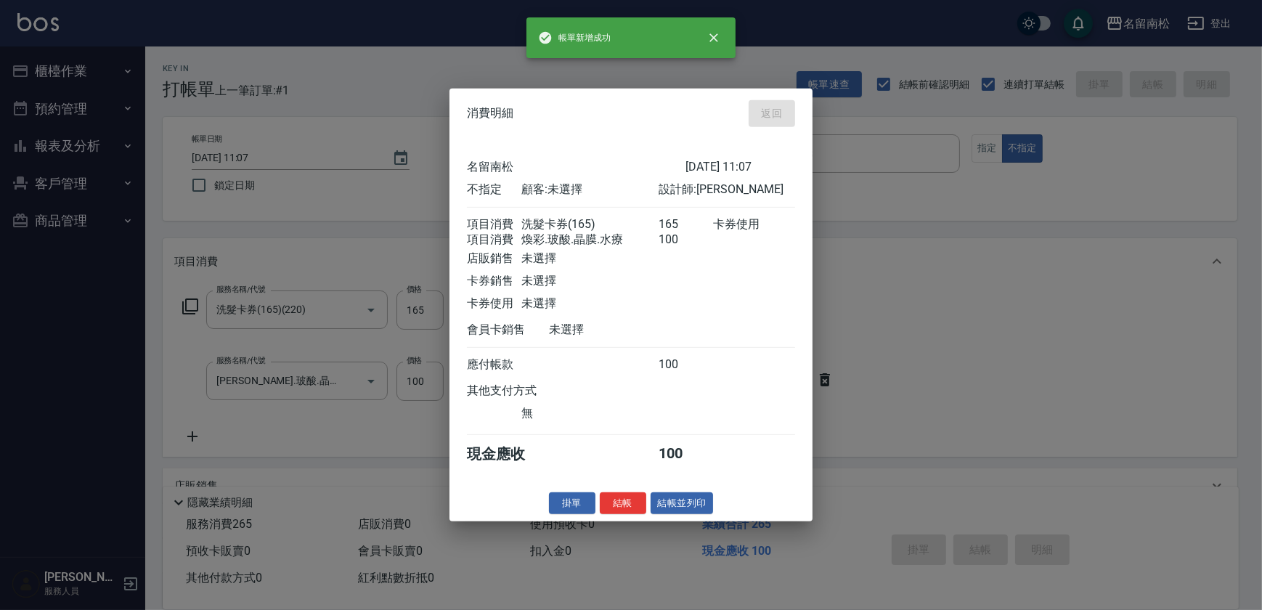  What do you see at coordinates (714, 38) in the screenshot?
I see `button: close` at bounding box center [714, 38].